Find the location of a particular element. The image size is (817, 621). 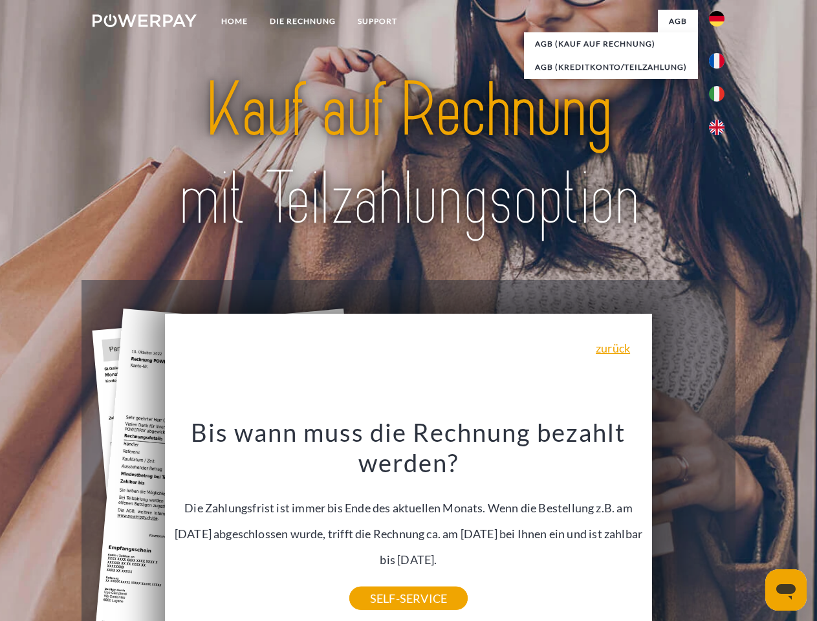

img: title-powerpay_de.svg is located at coordinates (408, 155).